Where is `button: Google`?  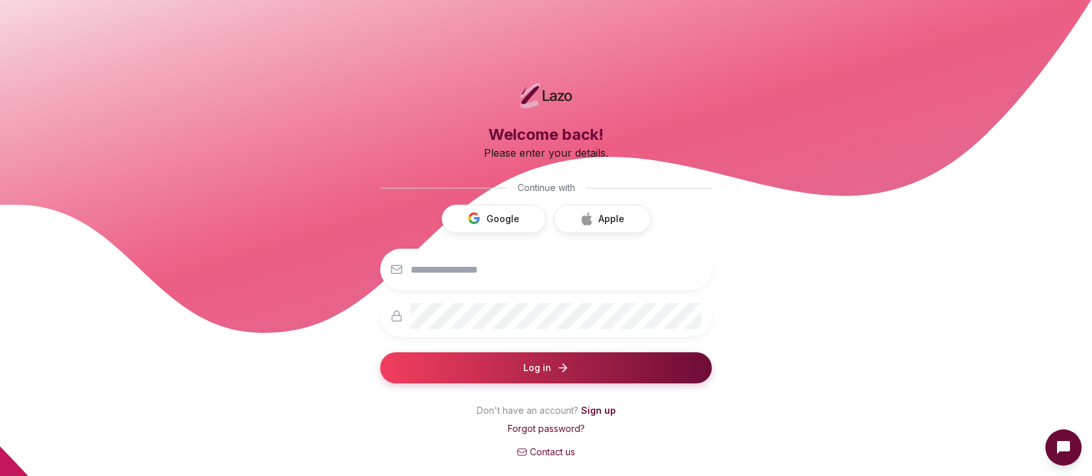 button: Google is located at coordinates (493, 219).